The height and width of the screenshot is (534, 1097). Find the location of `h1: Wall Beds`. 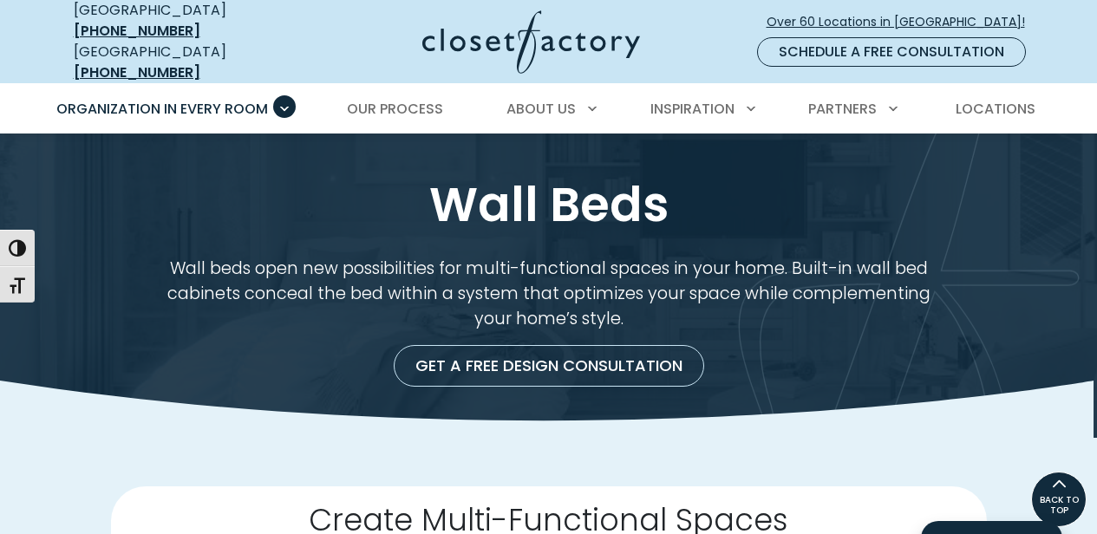

h1: Wall Beds is located at coordinates (549, 205).